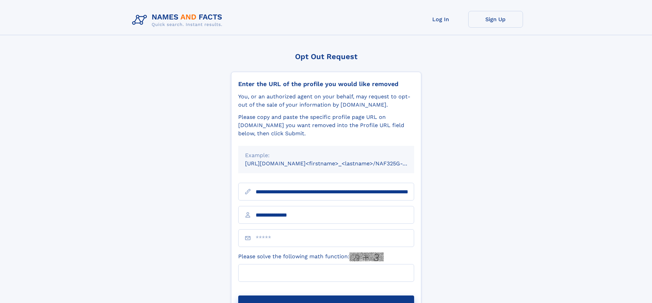 This screenshot has width=652, height=303. What do you see at coordinates (326, 156) in the screenshot?
I see `div: Example:` at bounding box center [326, 156].